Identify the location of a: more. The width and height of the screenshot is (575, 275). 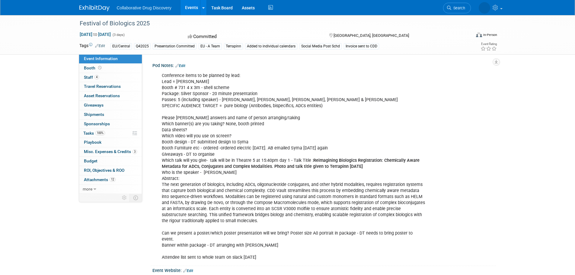
(110, 189).